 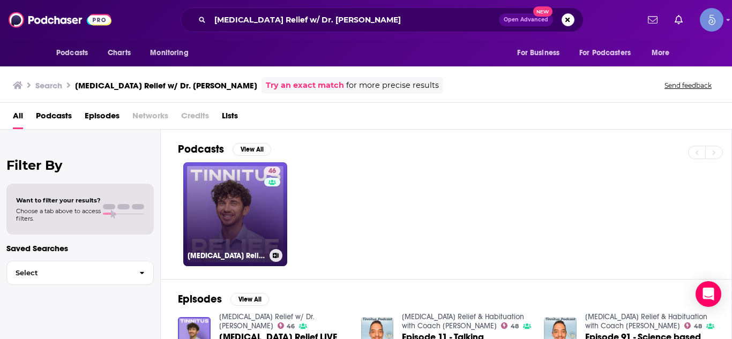 What do you see at coordinates (80, 273) in the screenshot?
I see `button: Select` at bounding box center [80, 273].